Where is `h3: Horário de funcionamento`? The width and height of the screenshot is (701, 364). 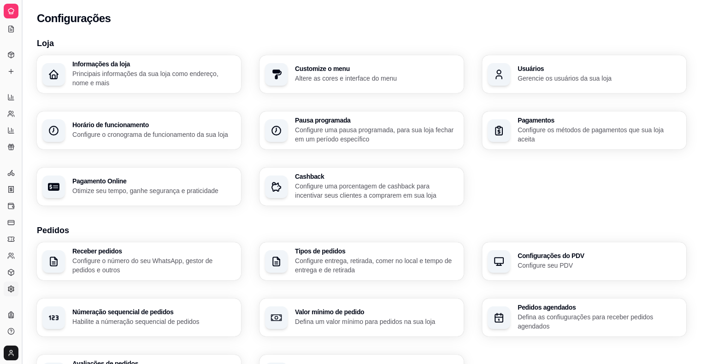
h3: Horário de funcionamento is located at coordinates (154, 125).